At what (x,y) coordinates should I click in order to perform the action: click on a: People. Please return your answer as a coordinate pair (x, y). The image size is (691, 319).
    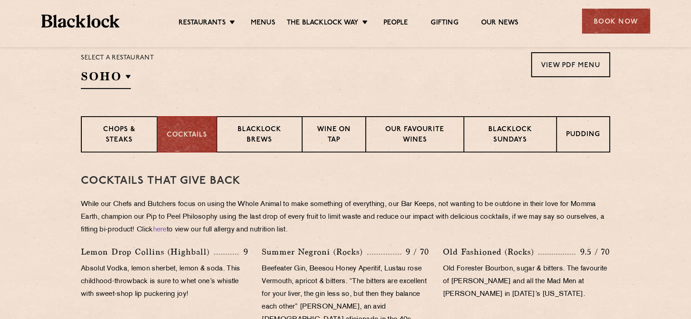
    Looking at the image, I should click on (396, 24).